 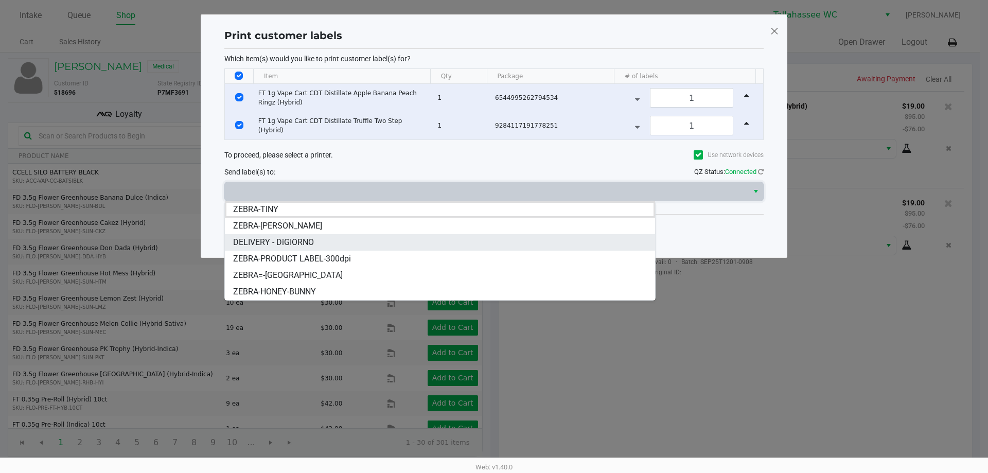 I want to click on td: FT 1g Vape Cart CDT Distillate Apple Banana Peach Ringz (Hybrid), so click(x=343, y=98).